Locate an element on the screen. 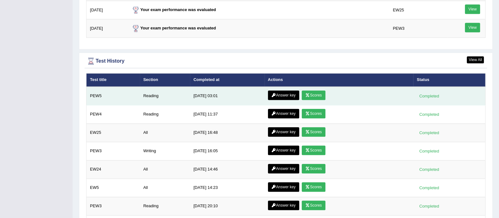 The height and width of the screenshot is (218, 499). div: Test History is located at coordinates (286, 61).